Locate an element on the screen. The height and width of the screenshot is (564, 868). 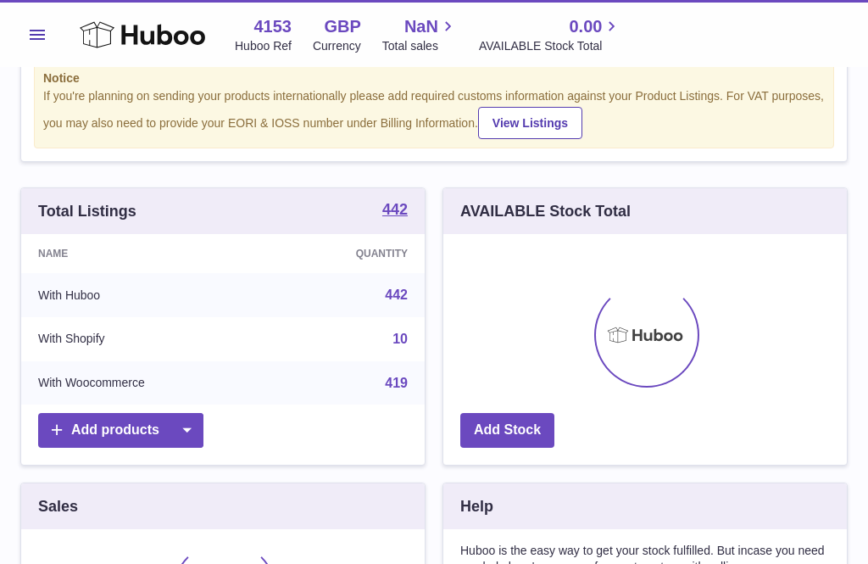
a: Add products is located at coordinates (120, 430).